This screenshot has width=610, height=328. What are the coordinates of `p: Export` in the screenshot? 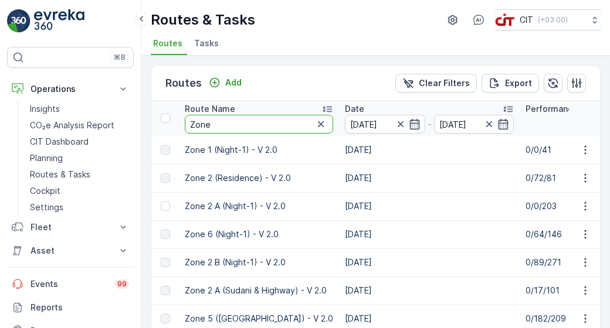 It's located at (518, 83).